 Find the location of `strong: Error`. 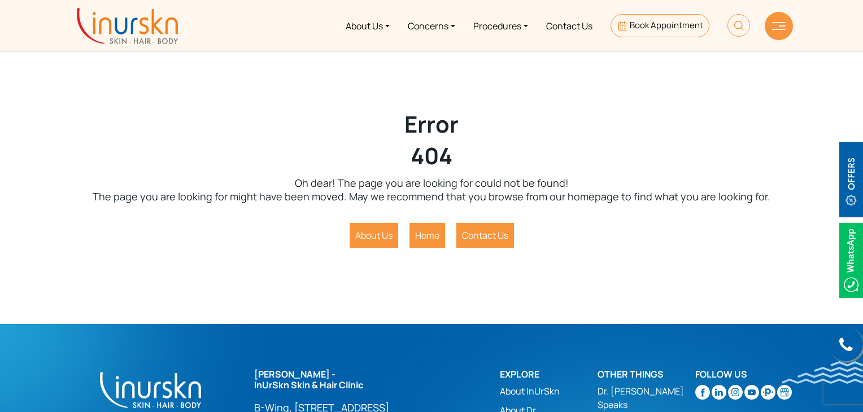

strong: Error is located at coordinates (432, 124).